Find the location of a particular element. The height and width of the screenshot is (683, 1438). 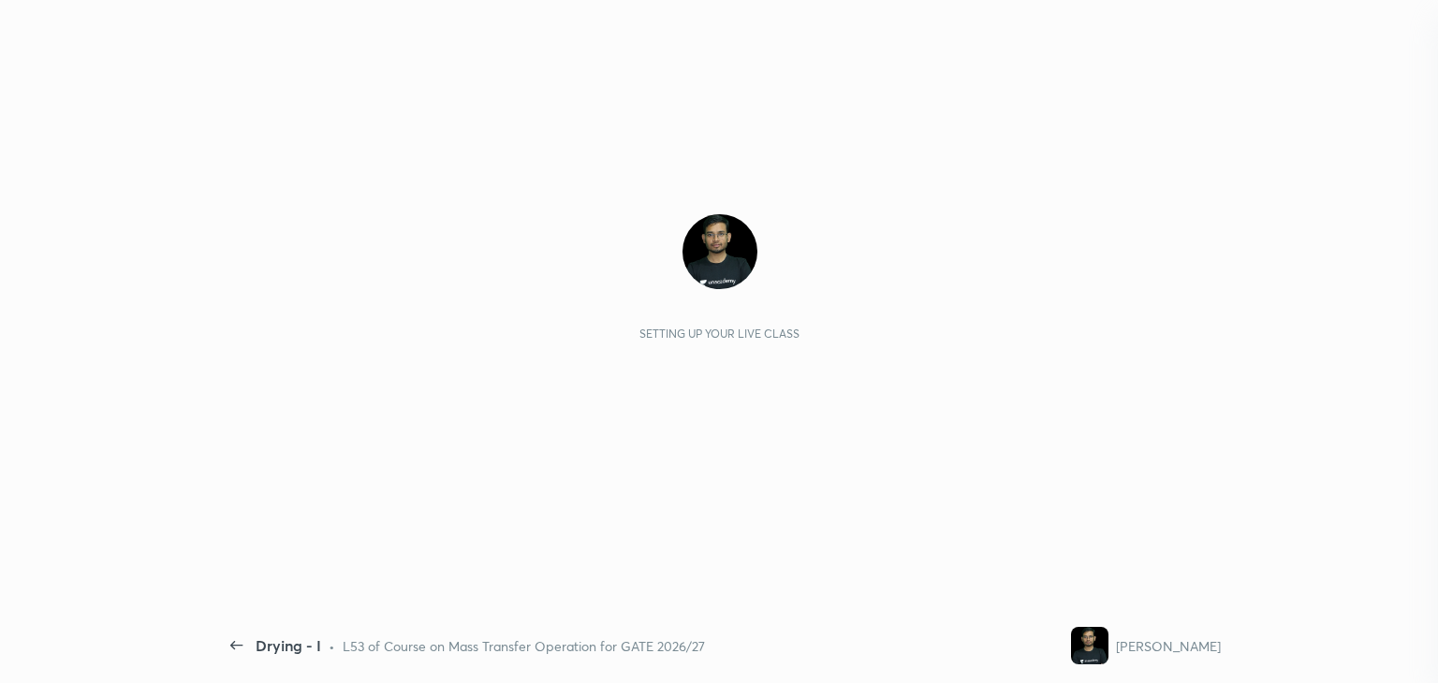

div: L53 of Course on Mass Transfer Operation for GATE 2026/27 is located at coordinates (523, 646).